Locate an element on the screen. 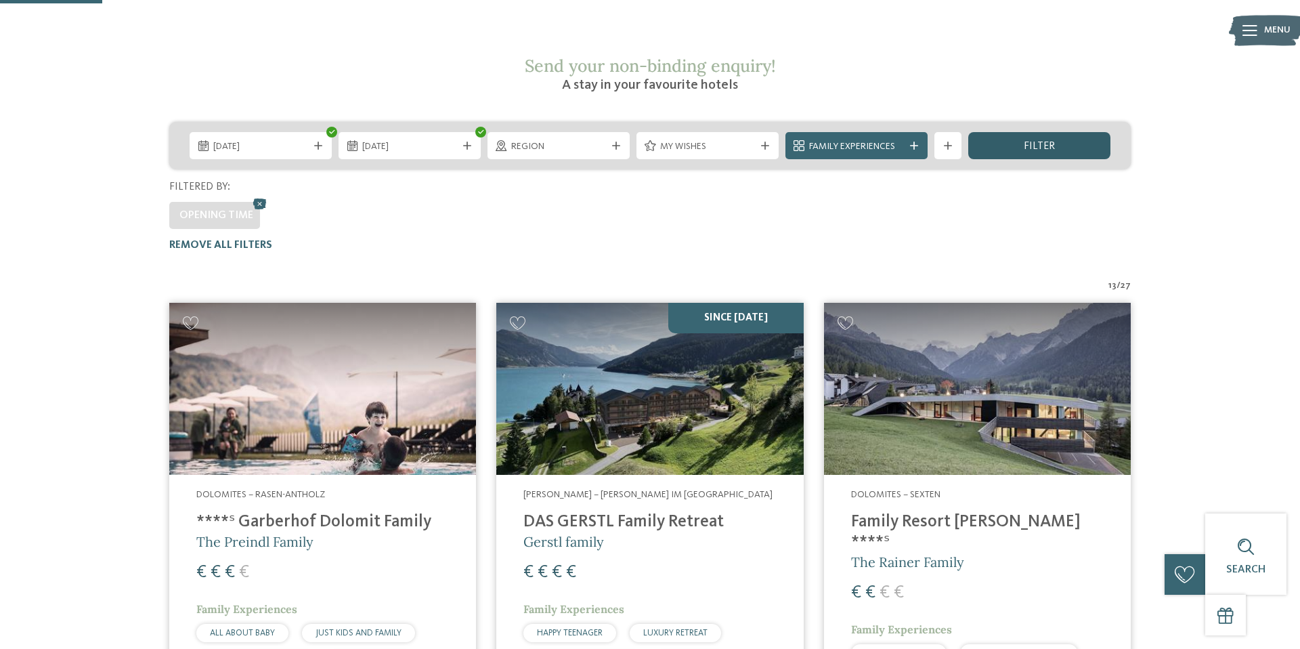 This screenshot has width=1300, height=649. span: JUST KIDS AND FAMILY is located at coordinates (358, 632).